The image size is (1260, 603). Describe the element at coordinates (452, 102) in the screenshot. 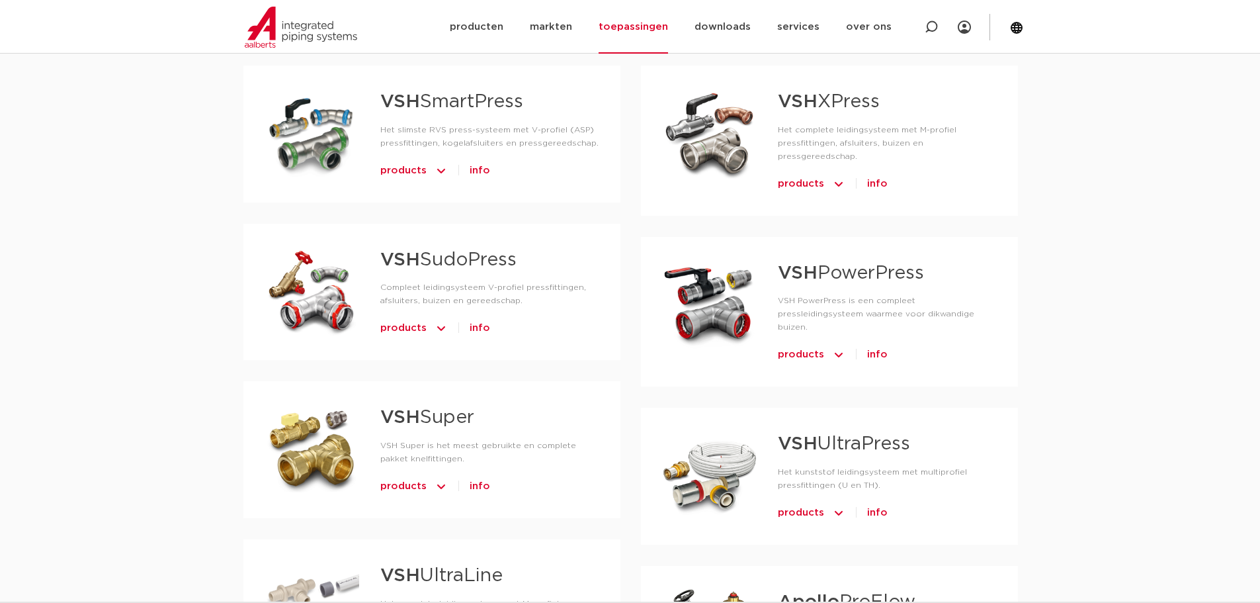

I see `a: VSHSmartPress` at that location.